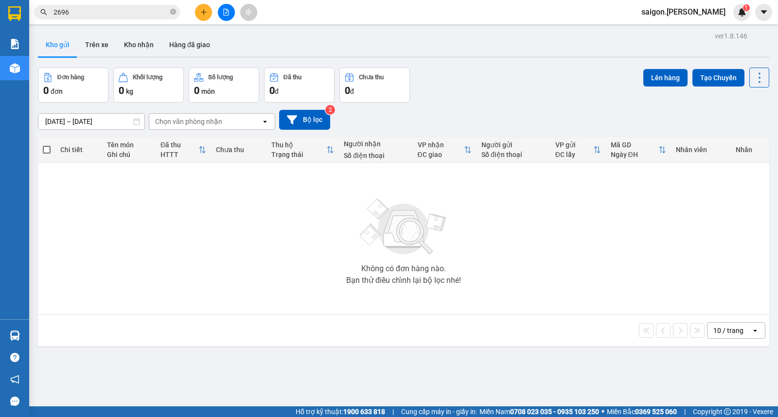 The height and width of the screenshot is (417, 778). I want to click on div: Khối lượng, so click(147, 77).